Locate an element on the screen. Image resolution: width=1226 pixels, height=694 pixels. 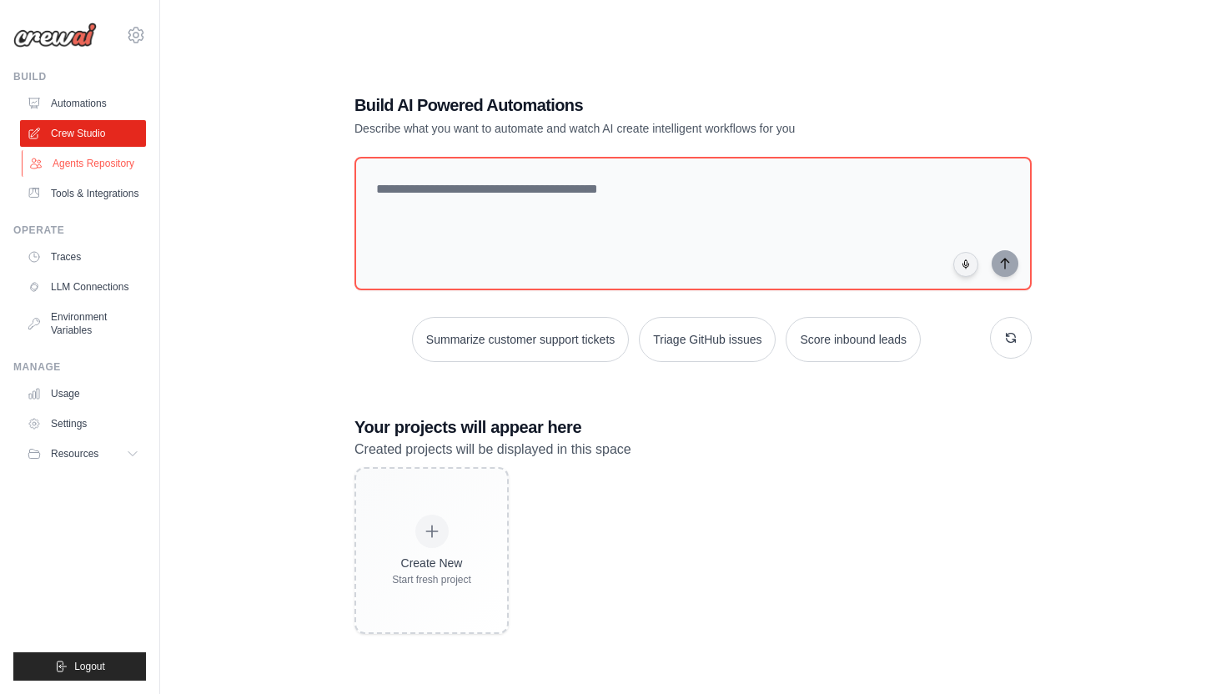
p: Created projects will be displayed in this space is located at coordinates (693, 450).